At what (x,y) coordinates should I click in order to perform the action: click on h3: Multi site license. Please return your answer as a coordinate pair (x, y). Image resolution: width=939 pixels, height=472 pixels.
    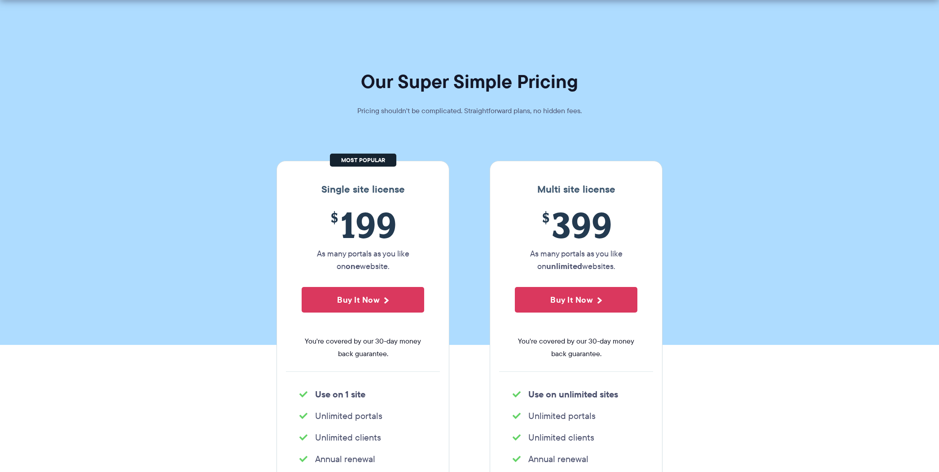
    Looking at the image, I should click on (576, 189).